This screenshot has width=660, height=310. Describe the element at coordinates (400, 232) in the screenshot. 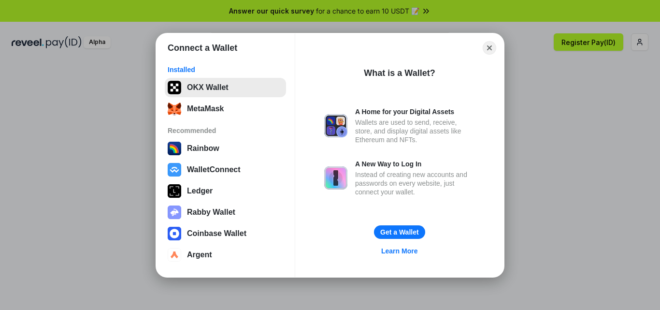

I see `button: Get a Wallet` at that location.